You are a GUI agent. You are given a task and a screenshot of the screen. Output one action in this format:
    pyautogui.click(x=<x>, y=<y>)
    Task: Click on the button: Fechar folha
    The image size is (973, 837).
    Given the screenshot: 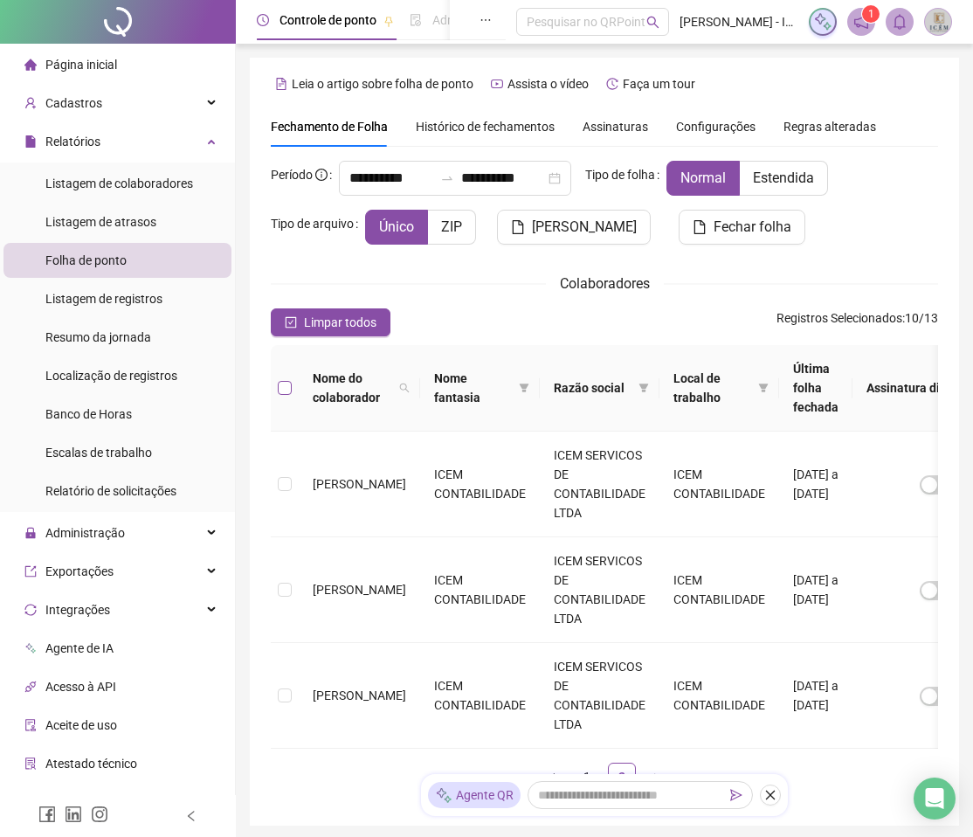 What is the action you would take?
    pyautogui.click(x=742, y=227)
    